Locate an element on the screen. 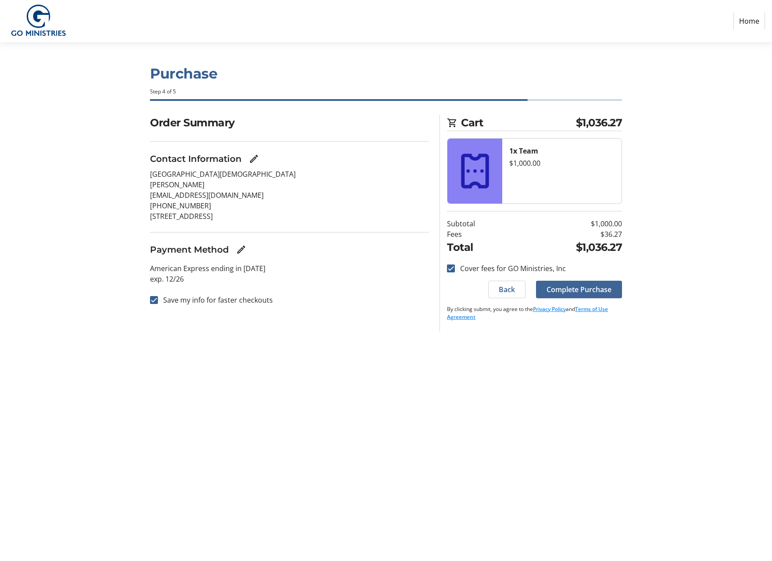 This screenshot has height=561, width=772. p: By clicking submit, you agree to the and is located at coordinates (534, 313).